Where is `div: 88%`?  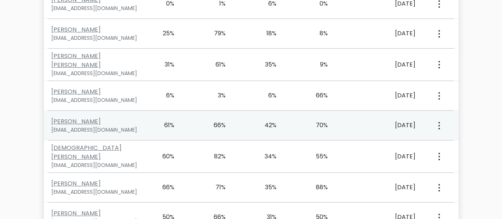
div: 88% is located at coordinates (317, 187).